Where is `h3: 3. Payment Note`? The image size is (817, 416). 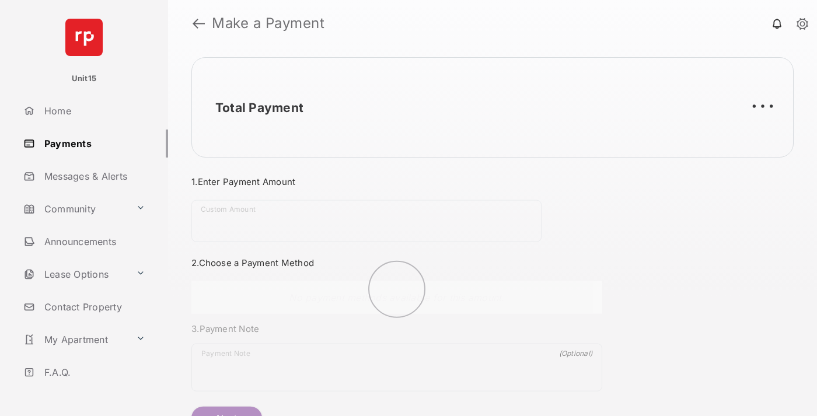
h3: 3. Payment Note is located at coordinates (397, 329).